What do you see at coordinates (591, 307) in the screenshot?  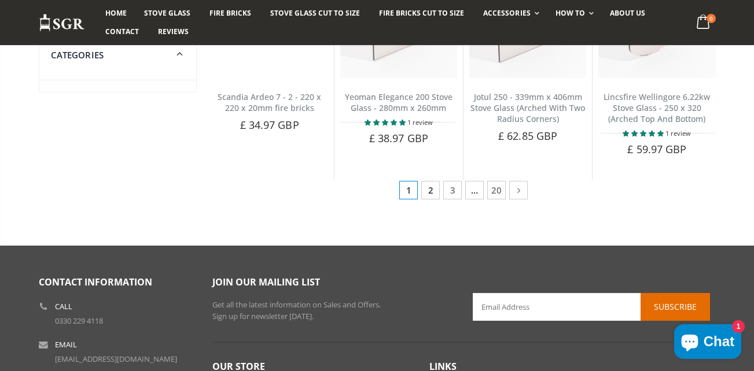 I see `input: Email Address` at bounding box center [591, 307].